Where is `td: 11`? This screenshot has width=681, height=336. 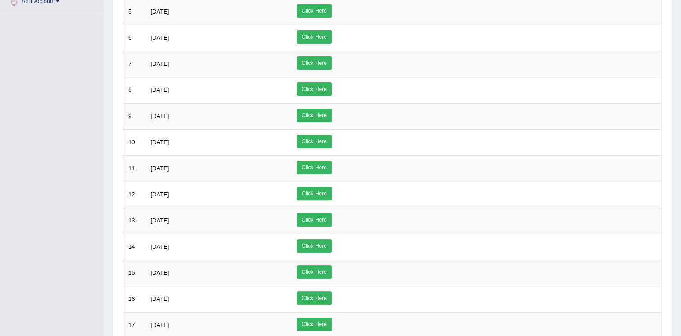 td: 11 is located at coordinates (135, 168).